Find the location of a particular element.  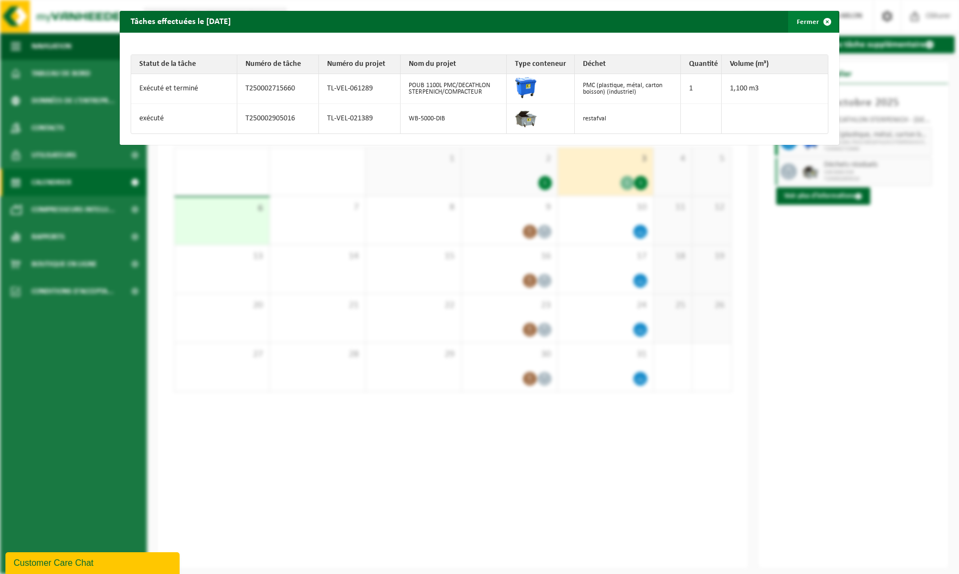

th: Numéro du projet is located at coordinates (360, 64).